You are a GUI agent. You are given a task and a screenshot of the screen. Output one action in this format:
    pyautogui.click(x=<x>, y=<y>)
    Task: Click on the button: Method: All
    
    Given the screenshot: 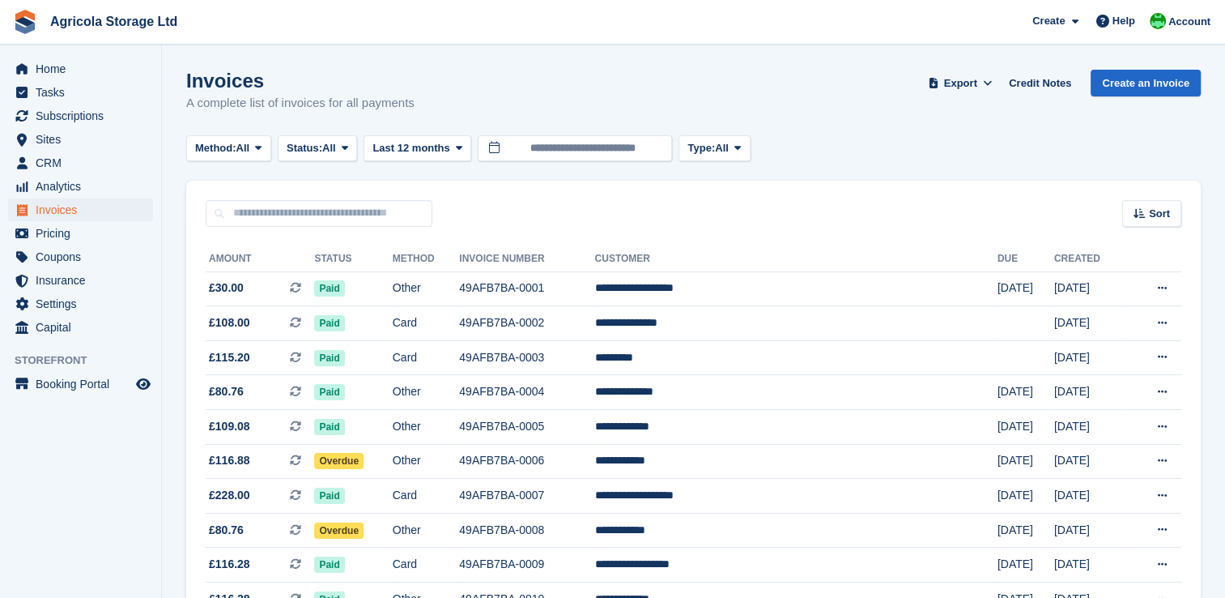 What is the action you would take?
    pyautogui.click(x=228, y=148)
    